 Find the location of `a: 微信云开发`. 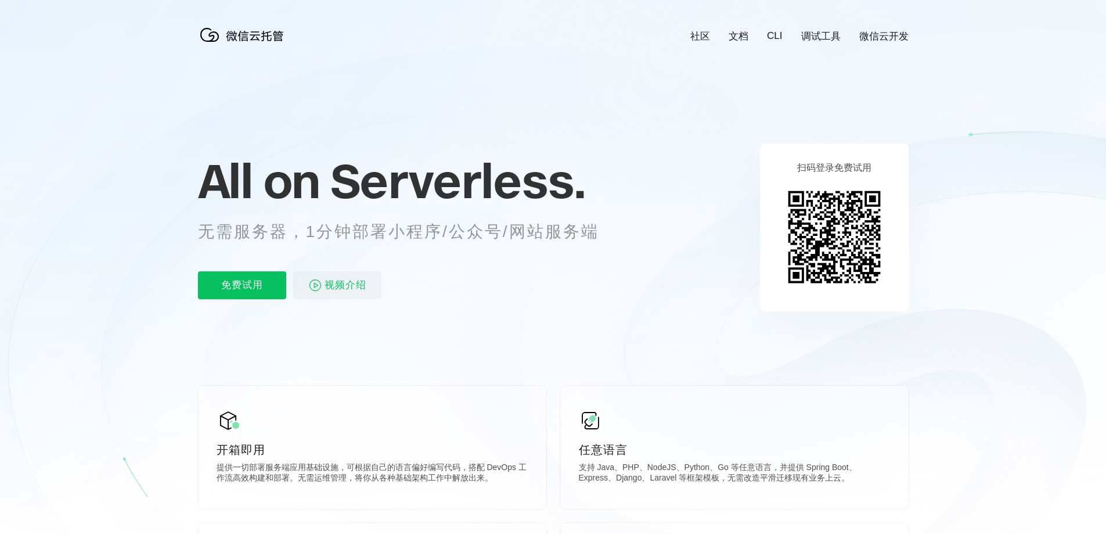

a: 微信云开发 is located at coordinates (884, 36).